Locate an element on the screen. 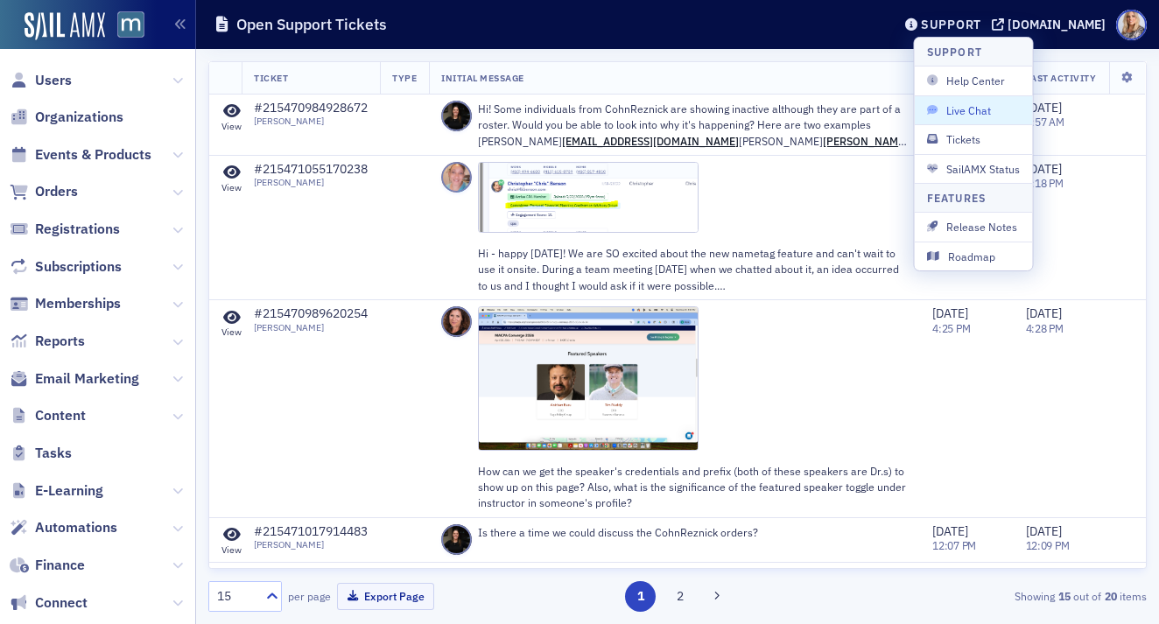  a: Content is located at coordinates (47, 416).